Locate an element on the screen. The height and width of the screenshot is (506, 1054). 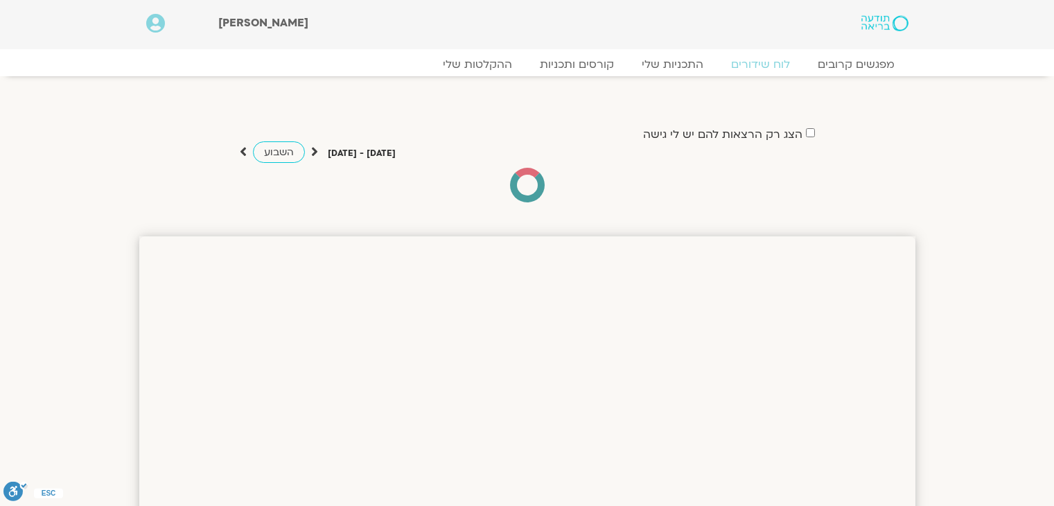
span: השבוע is located at coordinates (279, 152).